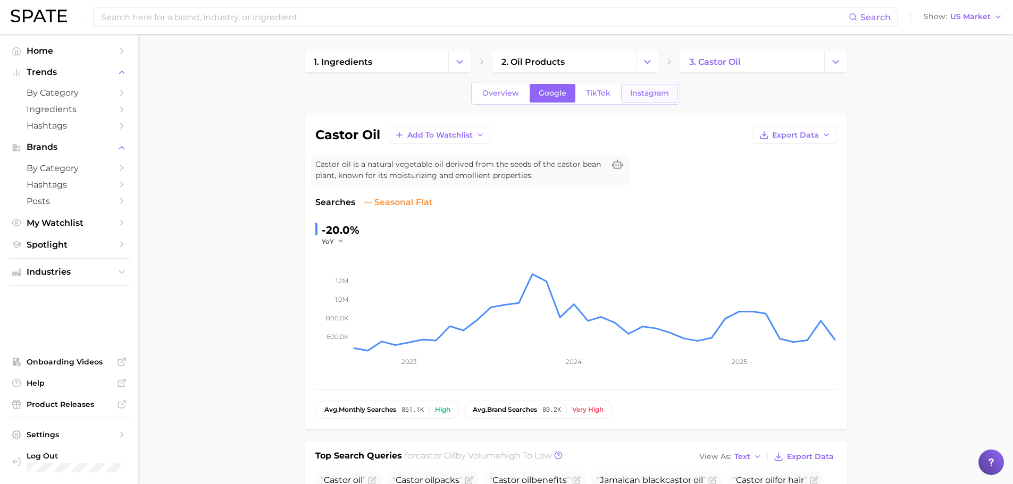  What do you see at coordinates (69, 404) in the screenshot?
I see `span: Product Releases` at bounding box center [69, 404].